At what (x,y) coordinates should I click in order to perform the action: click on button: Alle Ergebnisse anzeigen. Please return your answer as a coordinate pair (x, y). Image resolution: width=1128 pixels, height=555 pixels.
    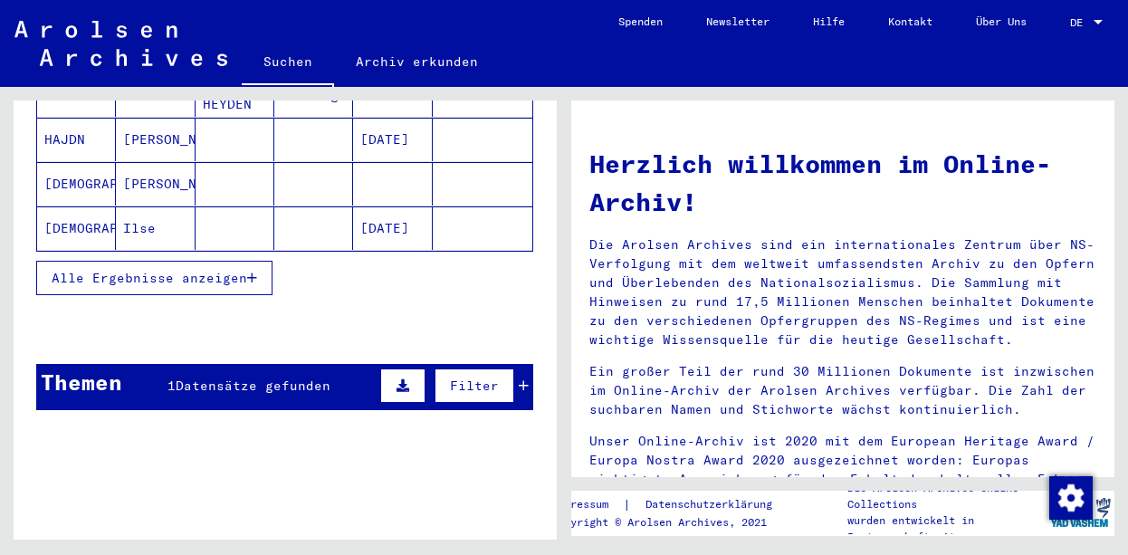
    Looking at the image, I should click on (154, 278).